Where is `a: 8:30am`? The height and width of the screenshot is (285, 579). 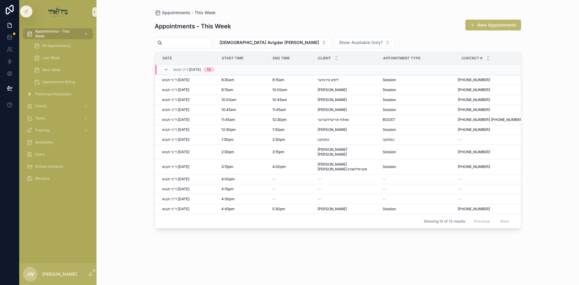
a: 8:30am is located at coordinates (243, 80).